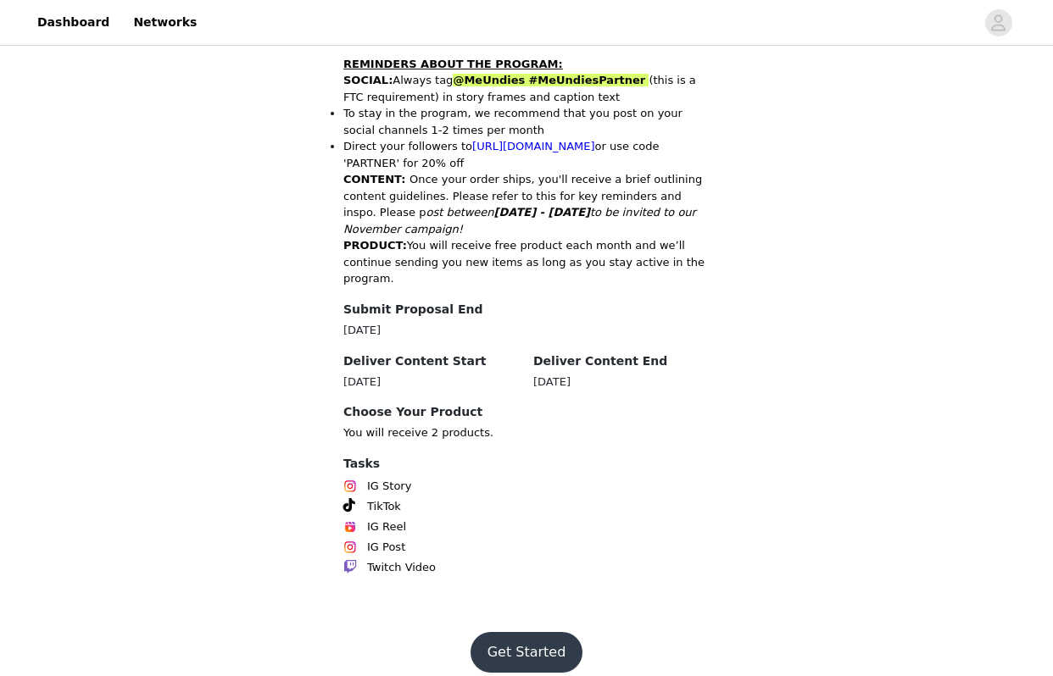 This screenshot has height=676, width=1053. I want to click on strong: REMINDERS ABOUT THE PROGRAM:, so click(453, 64).